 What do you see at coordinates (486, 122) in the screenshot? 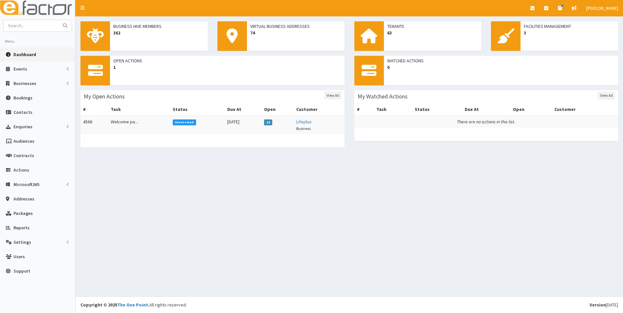
I see `i: There are no actions in this list.` at bounding box center [486, 122].